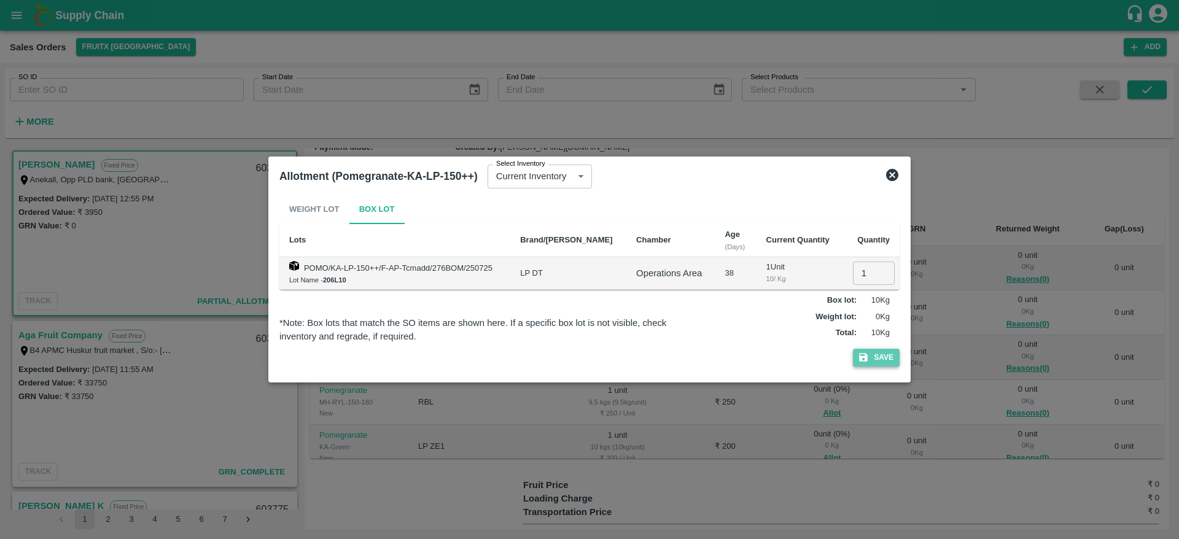 The image size is (1179, 539). Describe the element at coordinates (671, 273) in the screenshot. I see `div: Operations Area` at that location.